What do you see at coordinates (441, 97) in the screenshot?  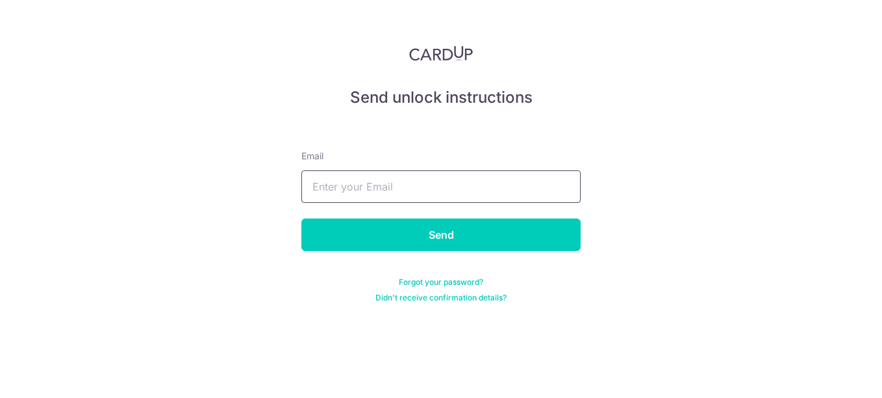 I see `h5: Send unlock instructions` at bounding box center [441, 97].